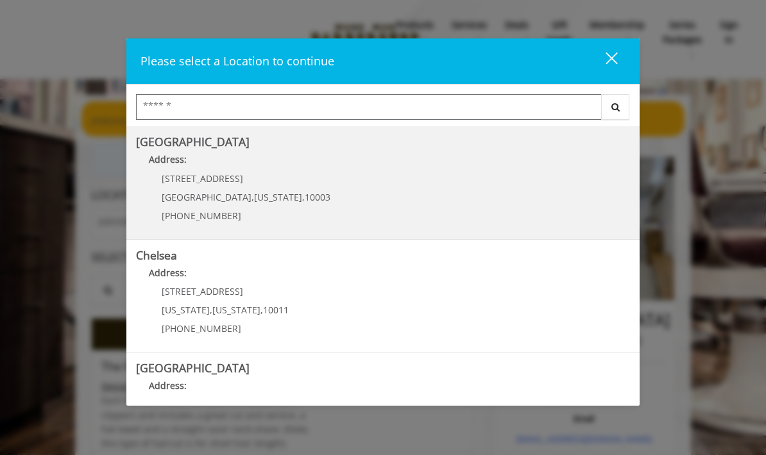  Describe the element at coordinates (276, 310) in the screenshot. I see `span: 10011` at that location.